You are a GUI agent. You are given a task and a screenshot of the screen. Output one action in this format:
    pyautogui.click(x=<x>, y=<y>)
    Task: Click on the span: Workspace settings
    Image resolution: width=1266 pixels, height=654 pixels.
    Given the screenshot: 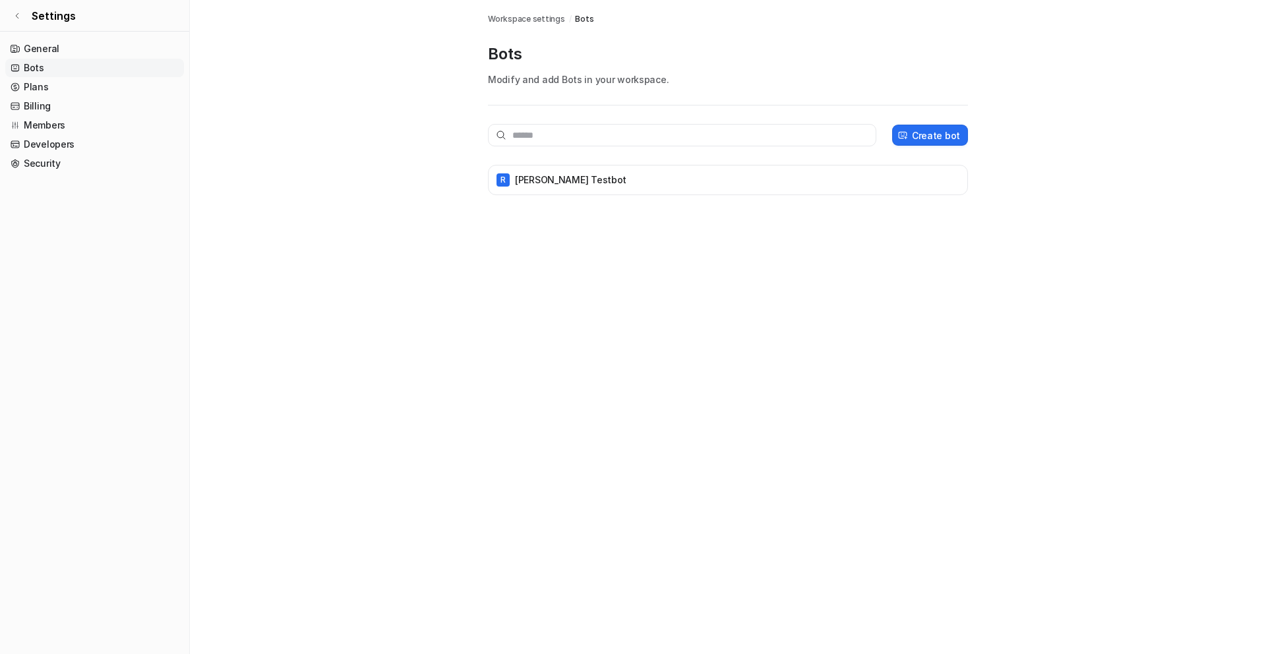 What is the action you would take?
    pyautogui.click(x=526, y=19)
    